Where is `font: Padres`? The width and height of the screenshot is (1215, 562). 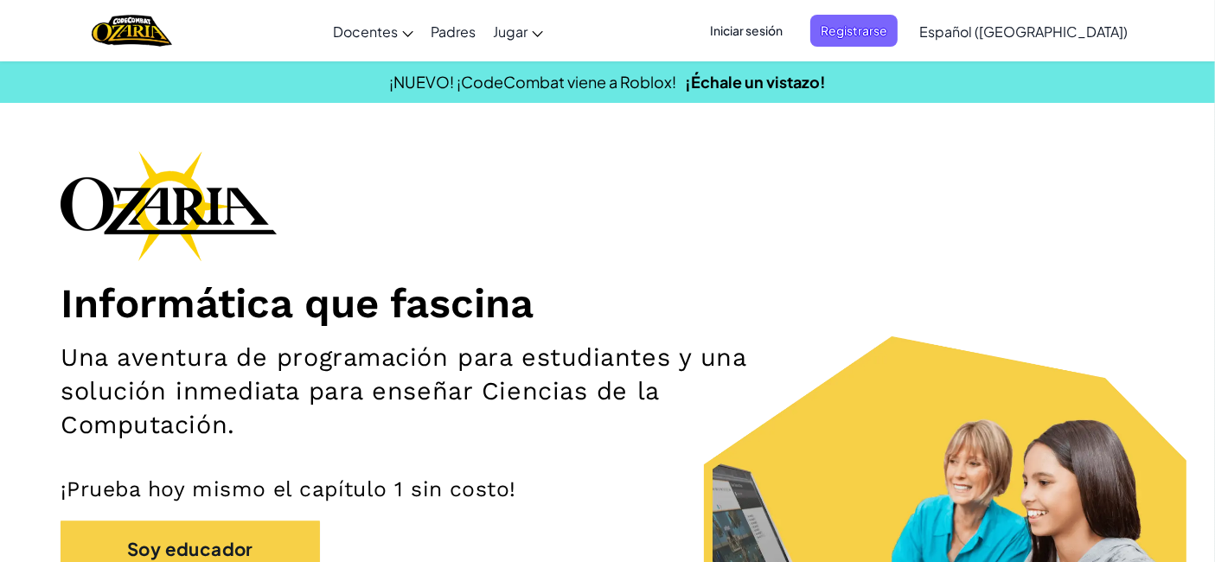
font: Padres is located at coordinates (453, 31).